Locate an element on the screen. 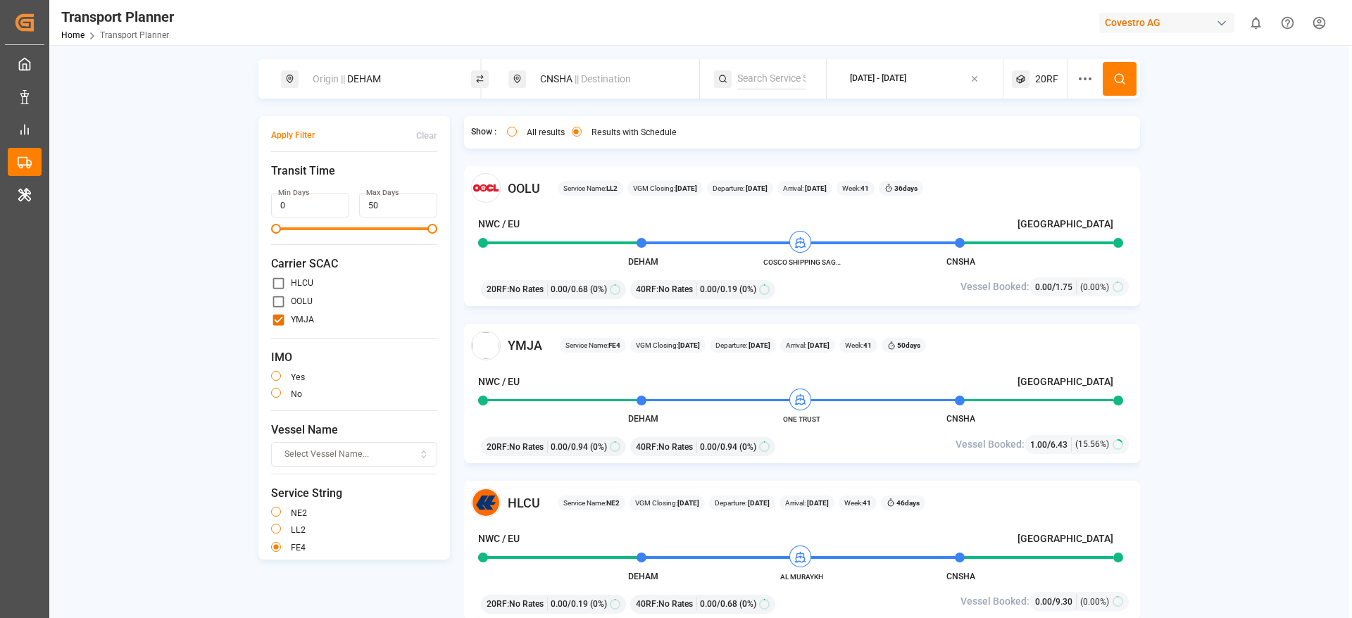 Image resolution: width=1352 pixels, height=618 pixels. span: COSCO SHIPPING SAGITTARIUS is located at coordinates (802, 262).